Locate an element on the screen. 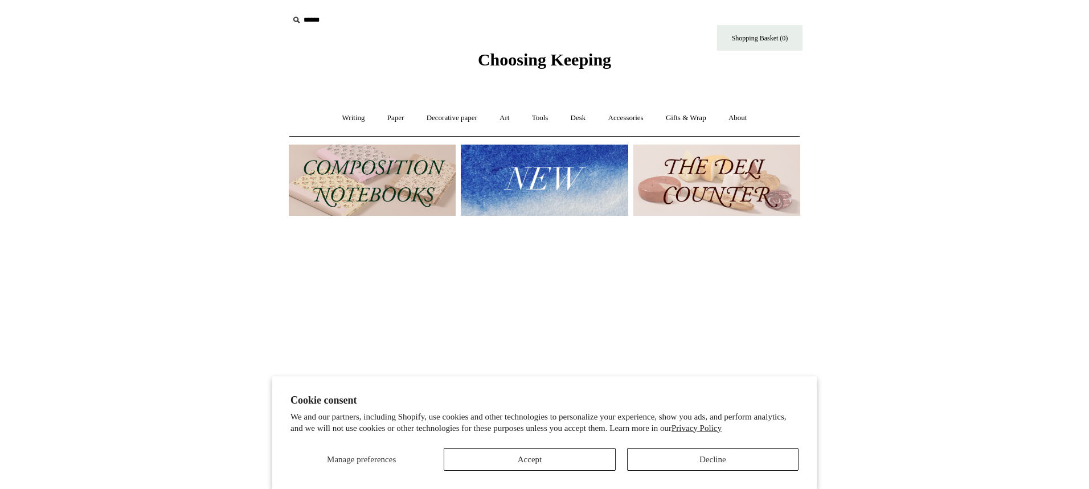  a: Art is located at coordinates (504, 118).